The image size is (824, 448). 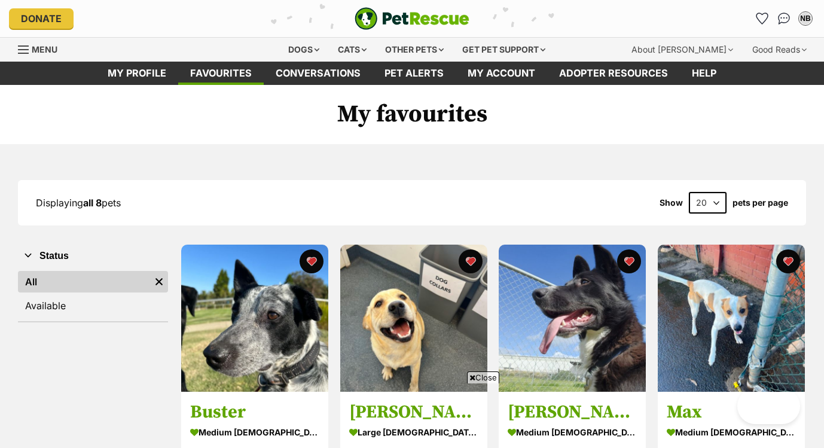 What do you see at coordinates (92, 203) in the screenshot?
I see `strong: all 8` at bounding box center [92, 203].